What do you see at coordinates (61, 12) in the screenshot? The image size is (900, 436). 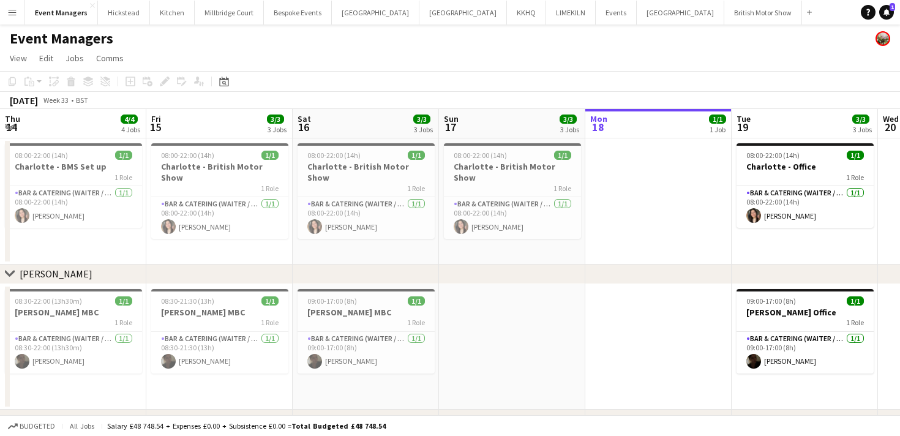 I see `button: Event Managers` at bounding box center [61, 12].